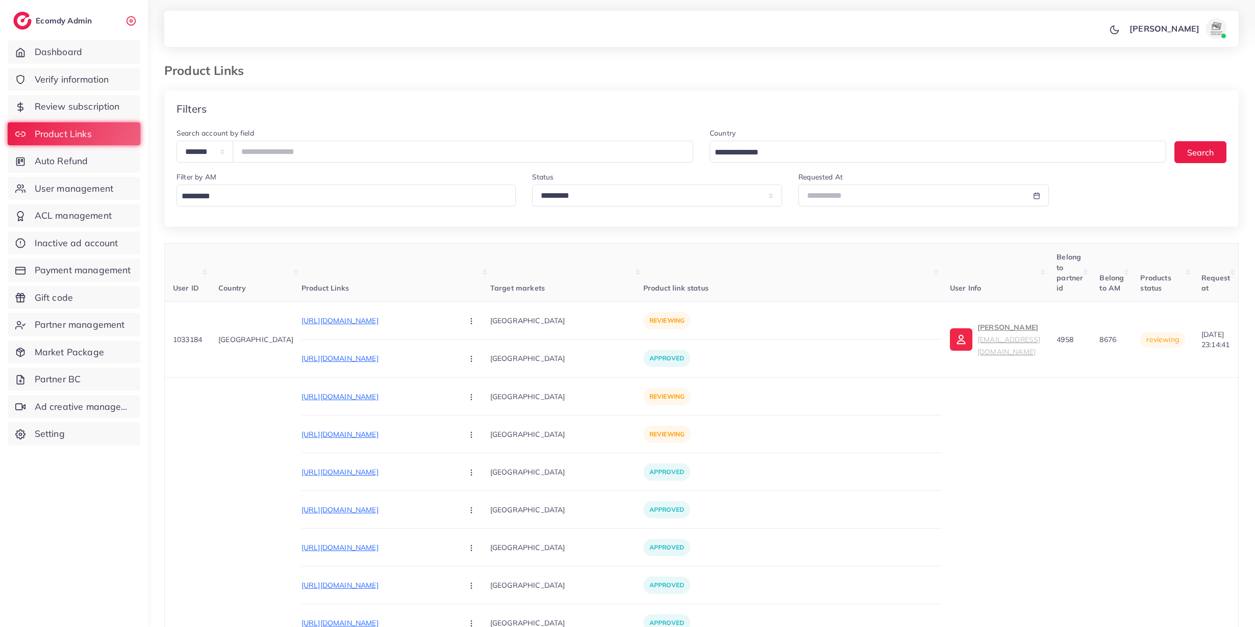 The image size is (1255, 627). I want to click on a: User management, so click(74, 189).